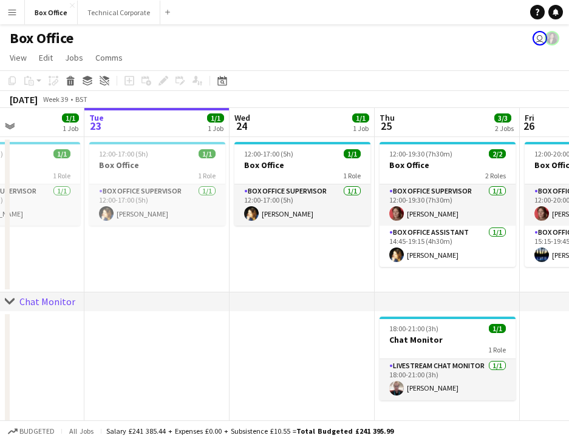 This screenshot has height=441, width=569. Describe the element at coordinates (552, 38) in the screenshot. I see `app-user-avatar: Lexi Clare` at that location.